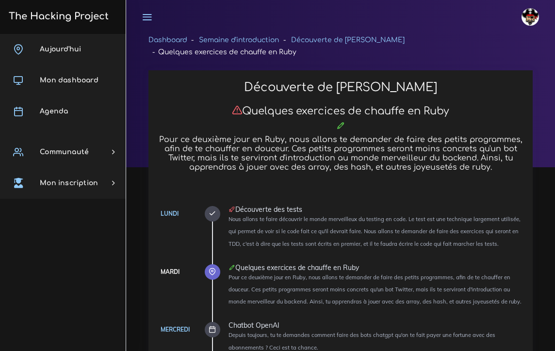 The height and width of the screenshot is (351, 555). I want to click on span: Mon inscription, so click(69, 183).